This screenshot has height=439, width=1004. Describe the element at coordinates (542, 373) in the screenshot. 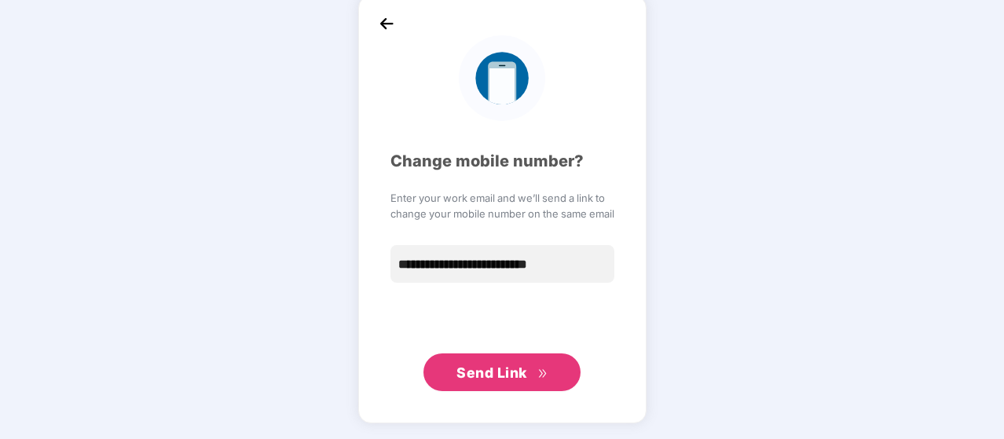

I see `span: double-right` at that location.